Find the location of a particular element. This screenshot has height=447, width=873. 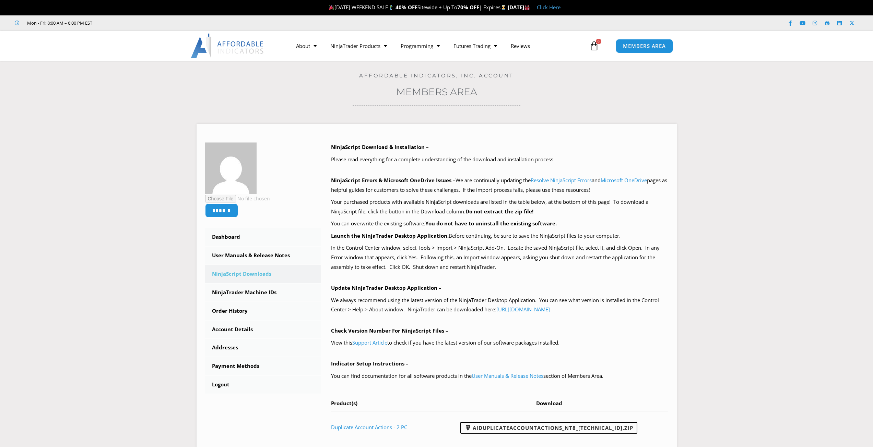

a: 0 is located at coordinates (594, 46).